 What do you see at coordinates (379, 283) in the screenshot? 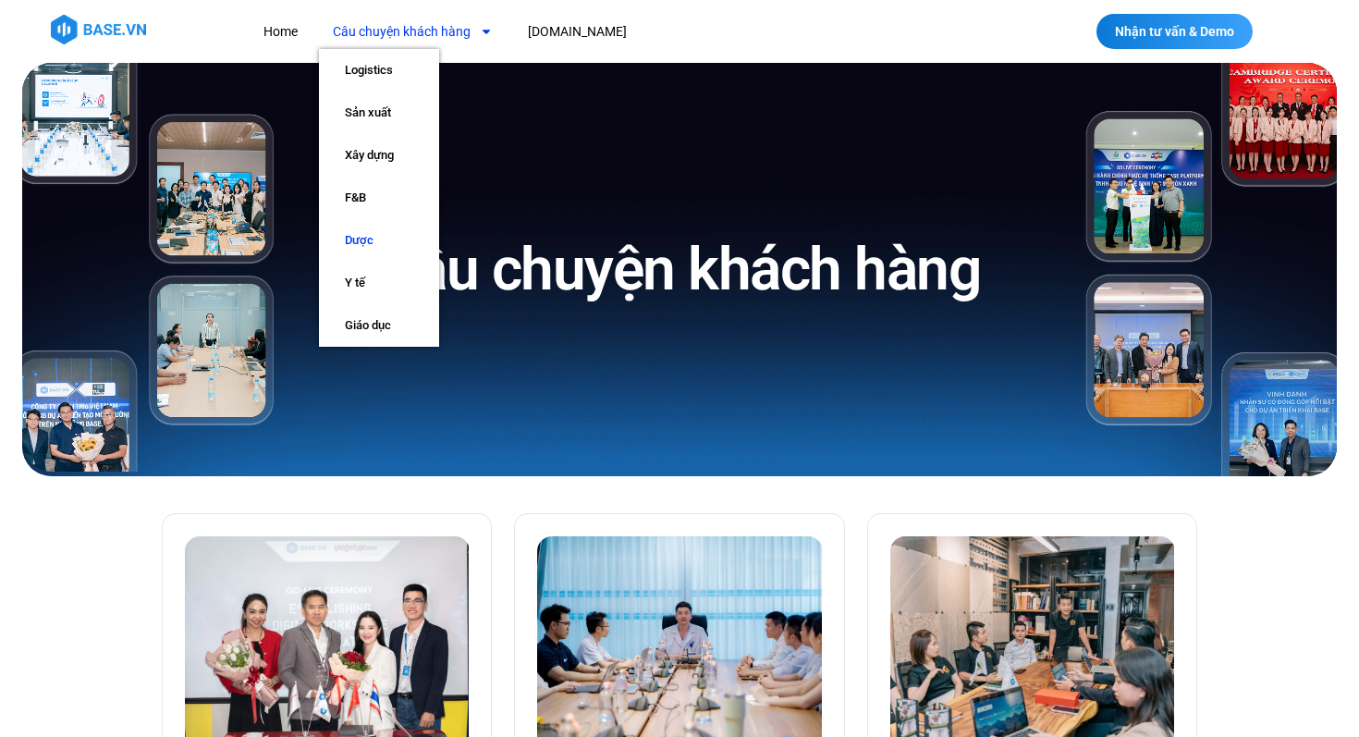
I see `a: Y tế` at bounding box center [379, 283].